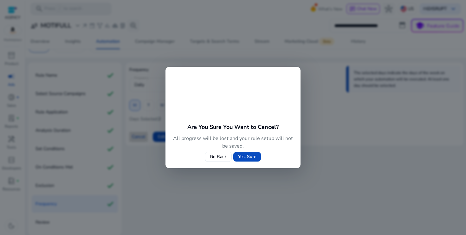  What do you see at coordinates (218, 157) in the screenshot?
I see `span: Go Back` at bounding box center [218, 157].